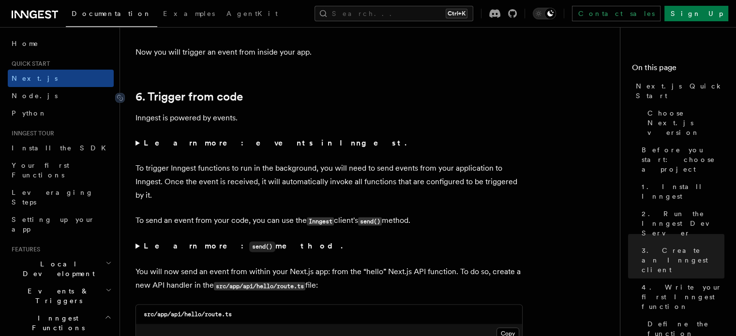  Describe the element at coordinates (681, 160) in the screenshot. I see `a: Before you start: choose a project` at that location.